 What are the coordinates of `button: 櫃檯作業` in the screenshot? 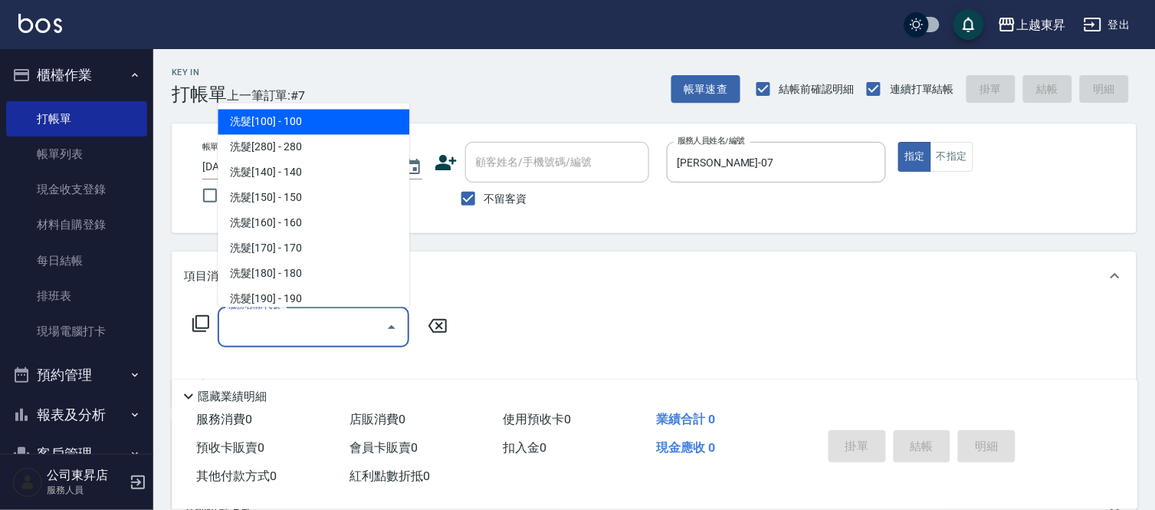 It's located at (77, 75).